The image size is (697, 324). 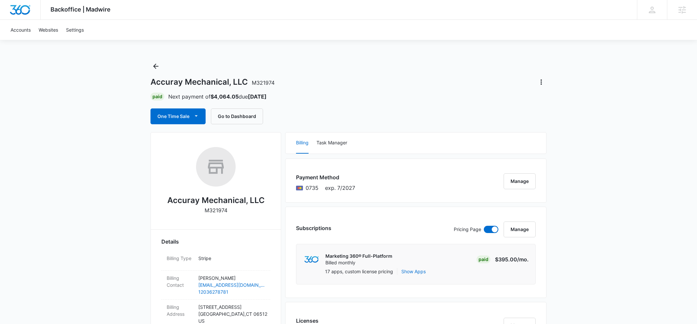 I want to click on p: Marketing 360® Full-Platform, so click(x=359, y=256).